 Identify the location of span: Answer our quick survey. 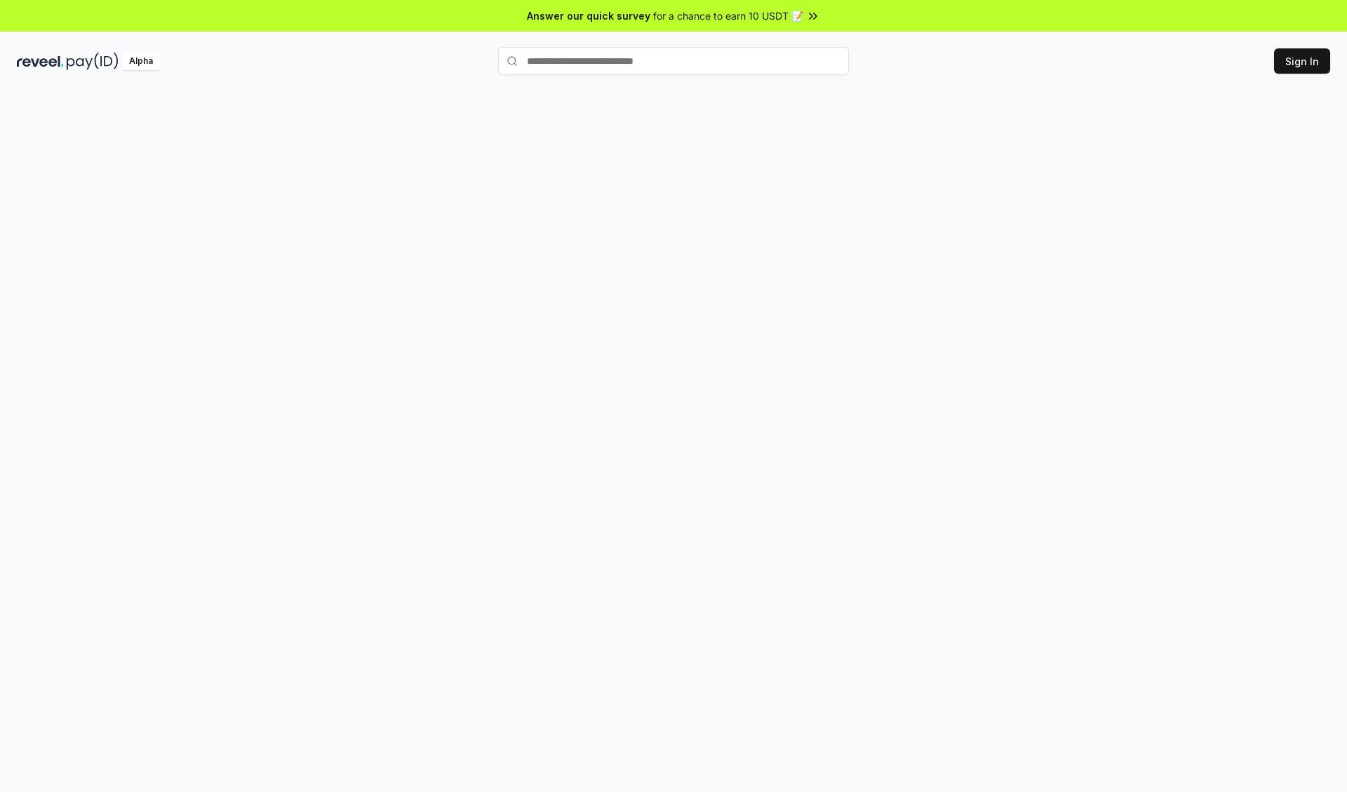
(589, 15).